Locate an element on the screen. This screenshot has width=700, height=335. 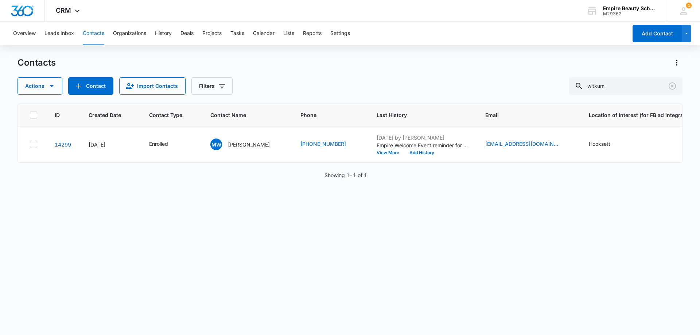
button: Deals is located at coordinates (187, 34).